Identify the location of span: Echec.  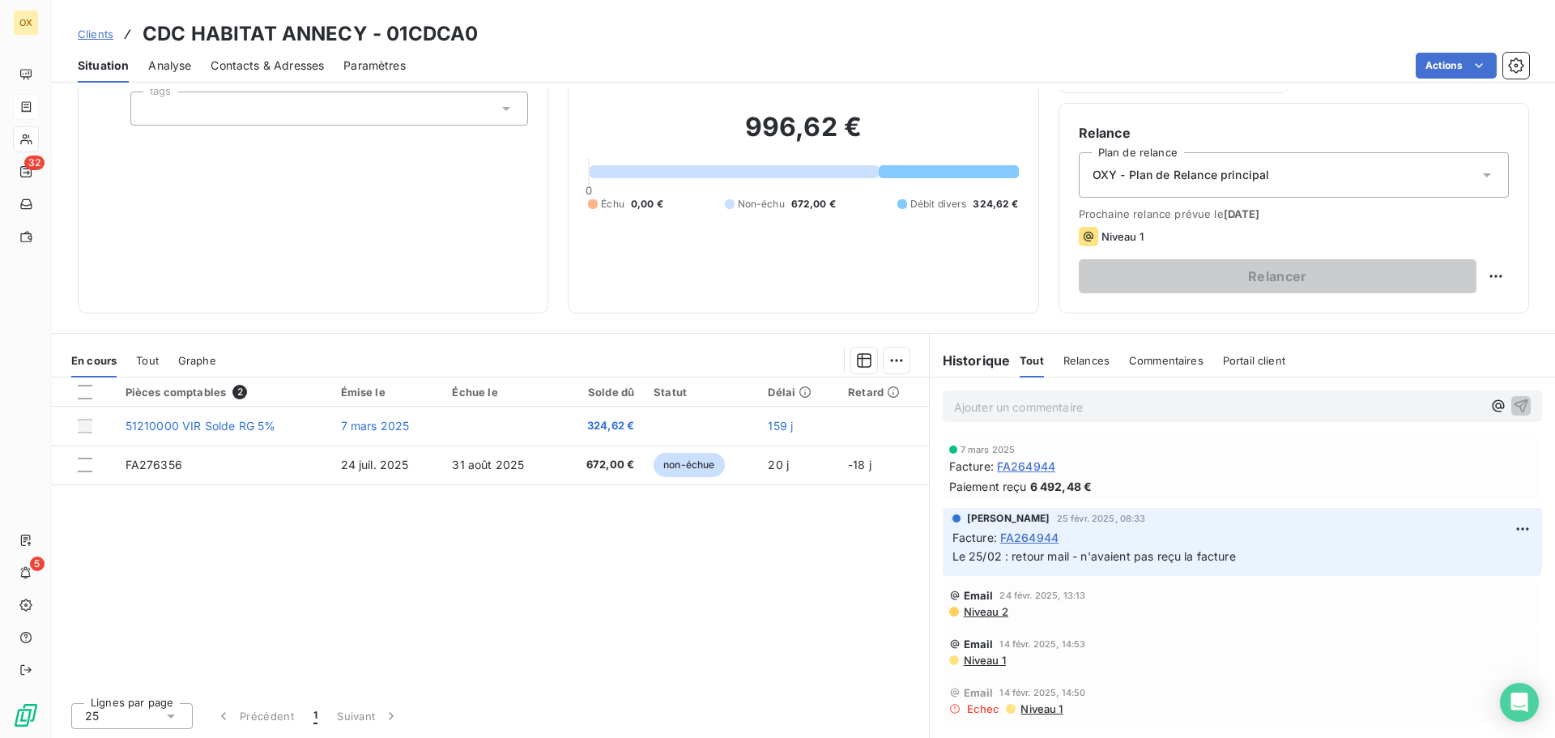
(983, 709).